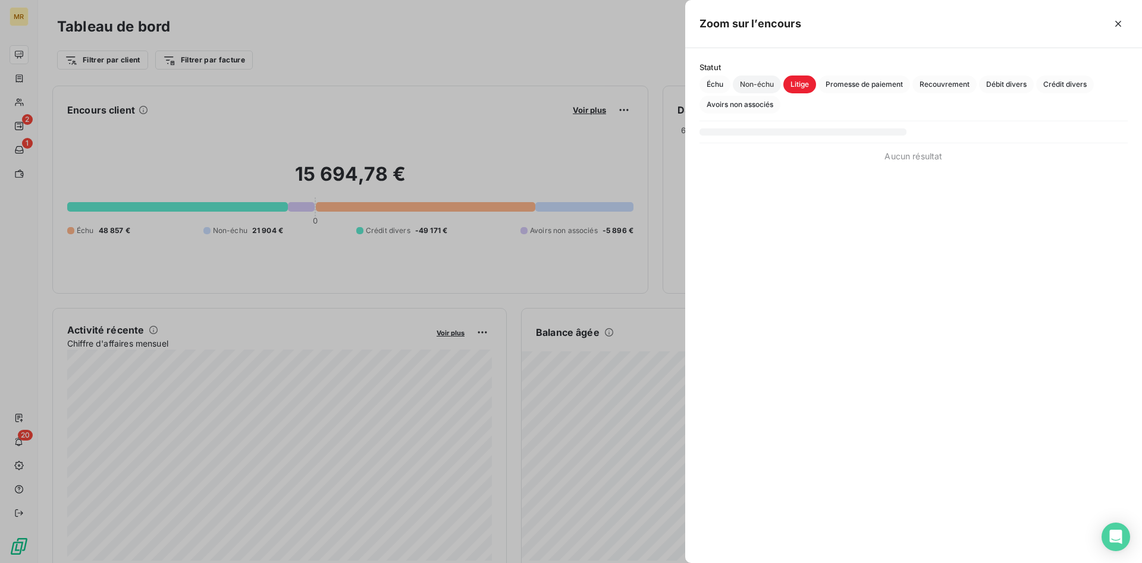 Image resolution: width=1142 pixels, height=563 pixels. Describe the element at coordinates (740, 105) in the screenshot. I see `button: Avoirs non associés` at that location.